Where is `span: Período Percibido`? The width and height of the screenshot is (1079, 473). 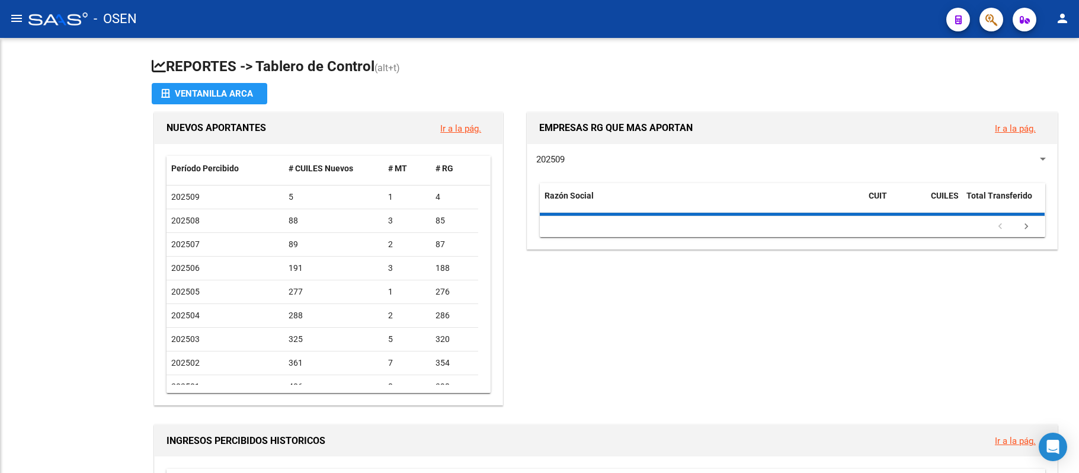
span: Período Percibido is located at coordinates (205, 168).